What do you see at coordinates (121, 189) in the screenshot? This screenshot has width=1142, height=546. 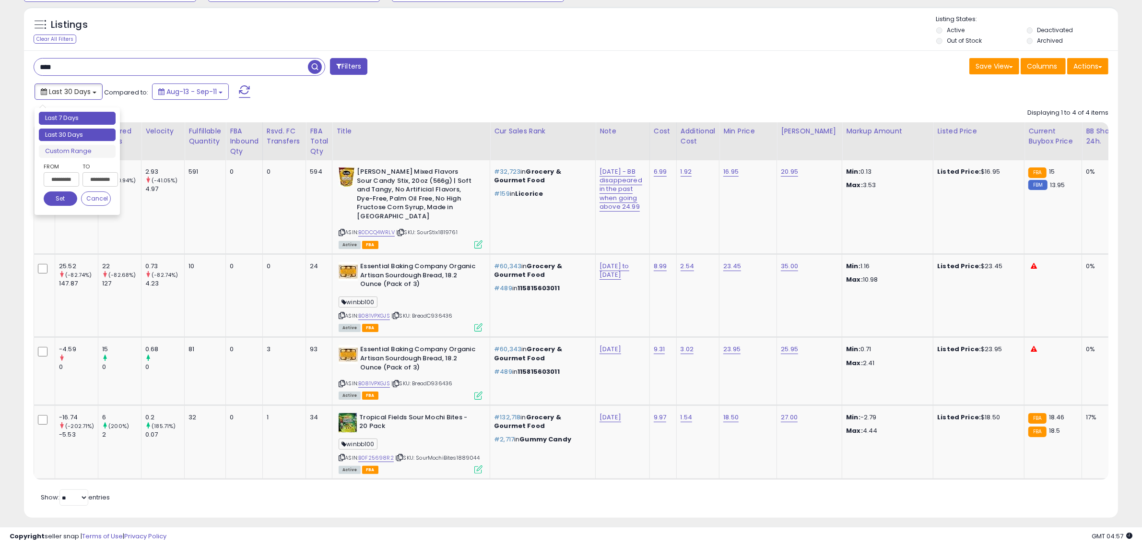 I see `div: 149` at bounding box center [121, 189].